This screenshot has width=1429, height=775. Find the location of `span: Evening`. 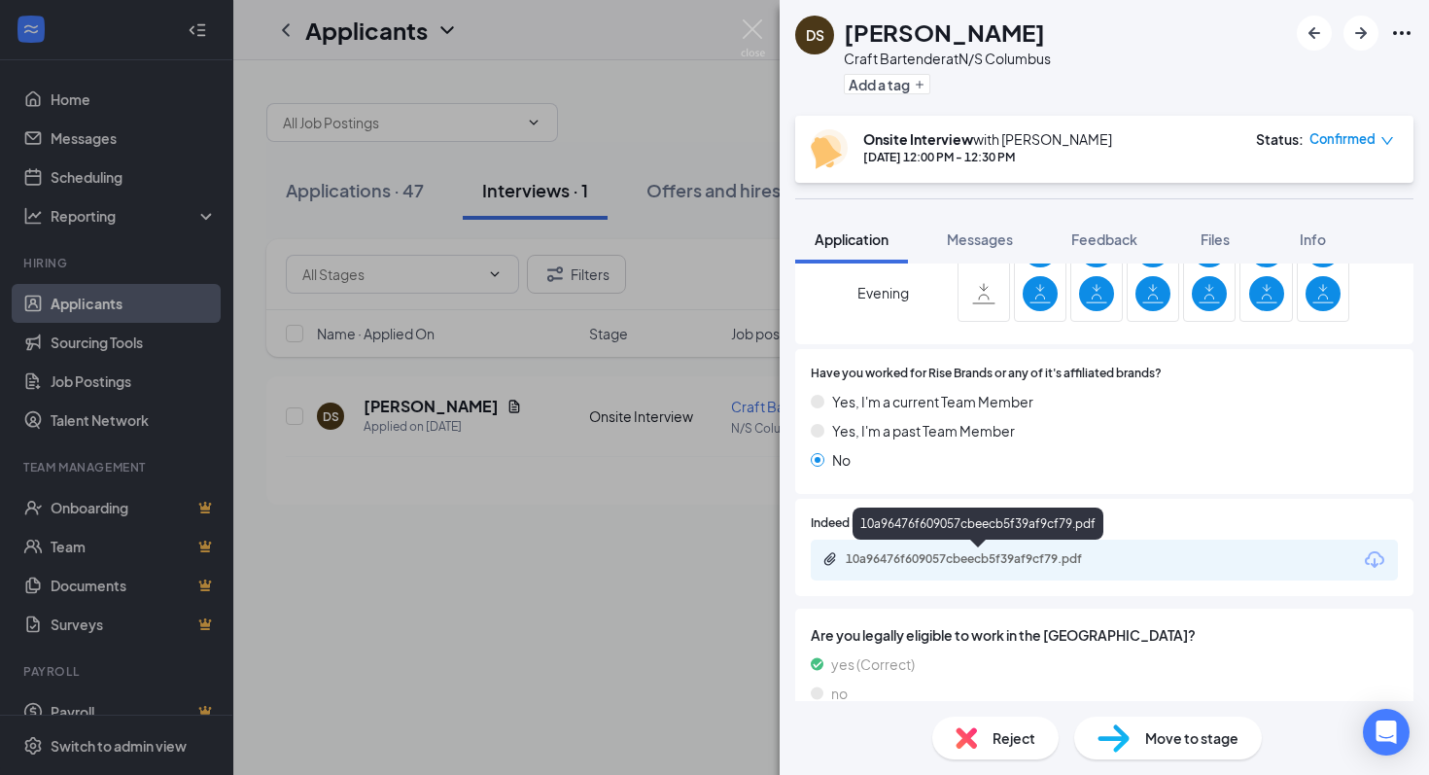

span: Evening is located at coordinates (883, 293).